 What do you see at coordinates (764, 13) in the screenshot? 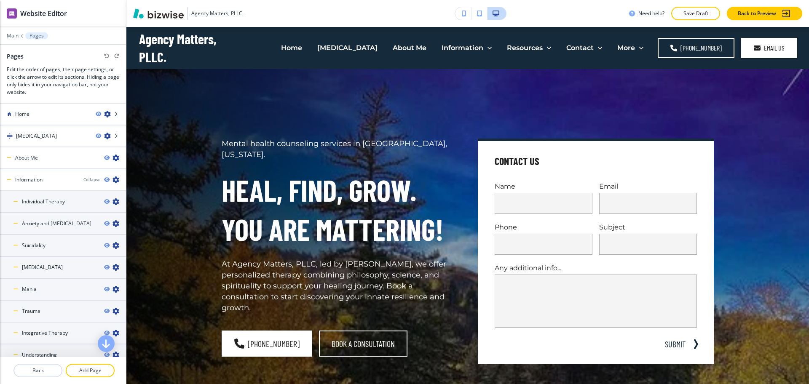
I see `button: Back to Preview` at bounding box center [764, 13].